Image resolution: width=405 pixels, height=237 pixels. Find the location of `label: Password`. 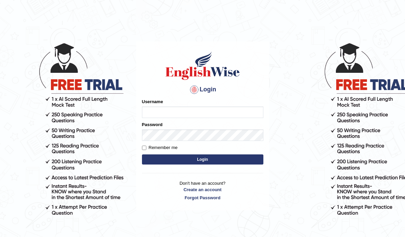

label: Password is located at coordinates (152, 125).